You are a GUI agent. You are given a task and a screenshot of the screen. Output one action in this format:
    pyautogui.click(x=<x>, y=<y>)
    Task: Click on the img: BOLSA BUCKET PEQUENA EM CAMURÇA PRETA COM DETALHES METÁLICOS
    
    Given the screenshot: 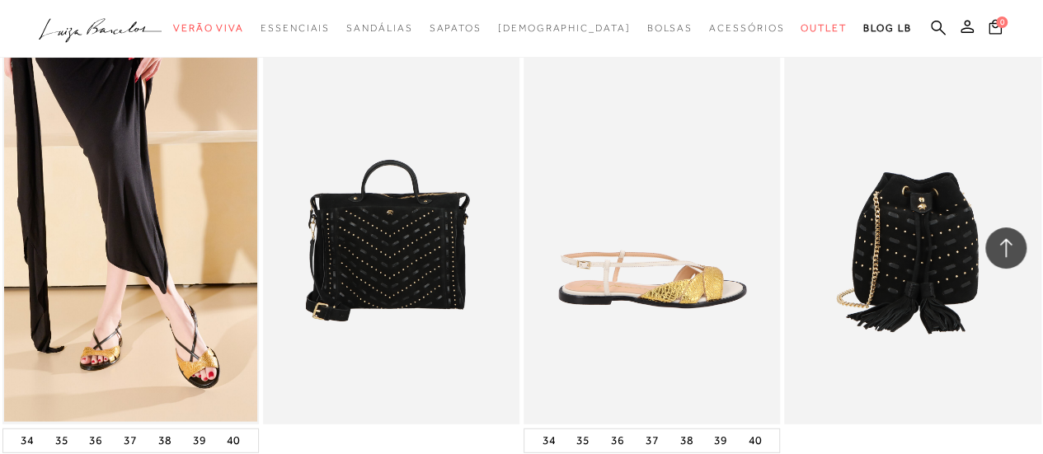 What is the action you would take?
    pyautogui.click(x=912, y=232)
    